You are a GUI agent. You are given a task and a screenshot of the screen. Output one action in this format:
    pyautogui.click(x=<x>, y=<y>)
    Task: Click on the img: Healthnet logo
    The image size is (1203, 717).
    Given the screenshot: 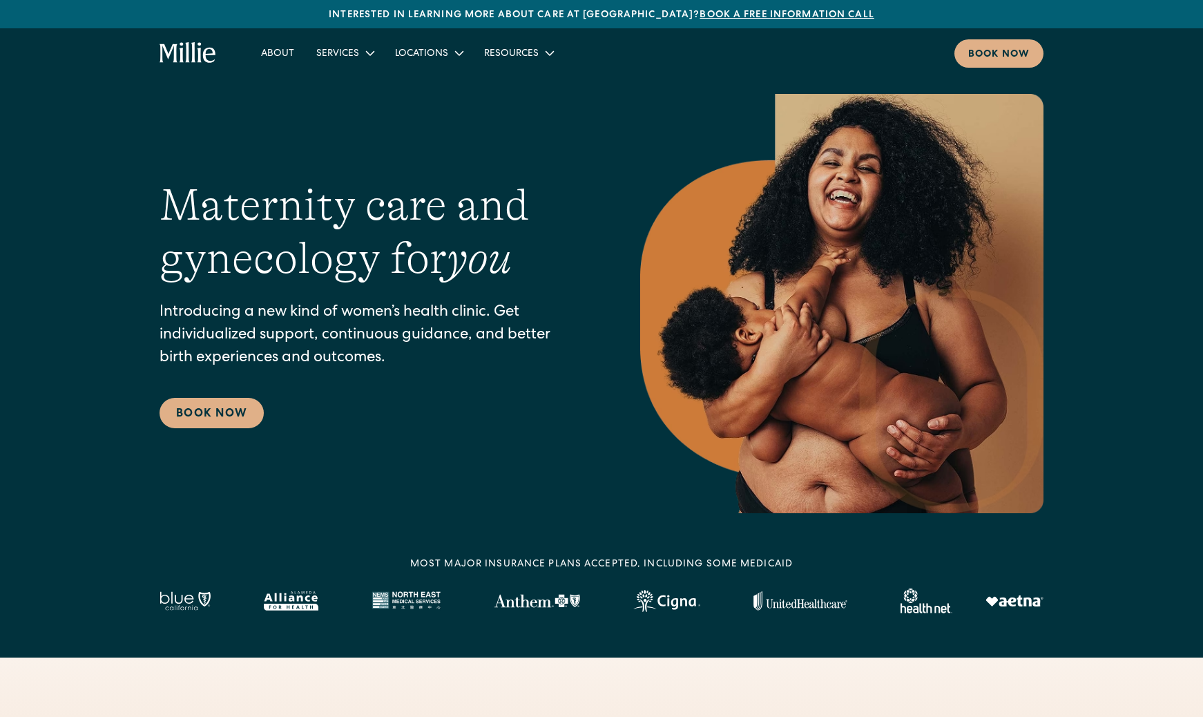 What is the action you would take?
    pyautogui.click(x=926, y=601)
    